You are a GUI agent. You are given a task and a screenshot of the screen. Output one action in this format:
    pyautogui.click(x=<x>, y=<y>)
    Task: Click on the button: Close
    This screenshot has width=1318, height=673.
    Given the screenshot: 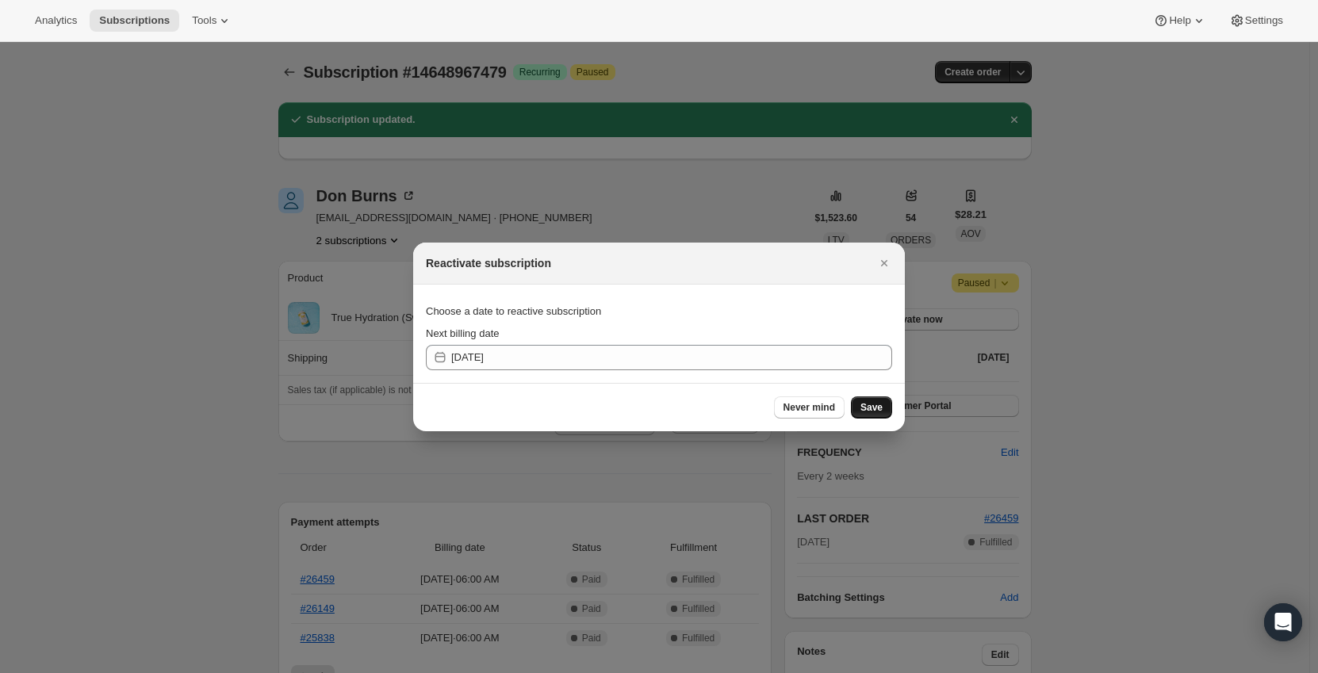 What is the action you would take?
    pyautogui.click(x=884, y=263)
    